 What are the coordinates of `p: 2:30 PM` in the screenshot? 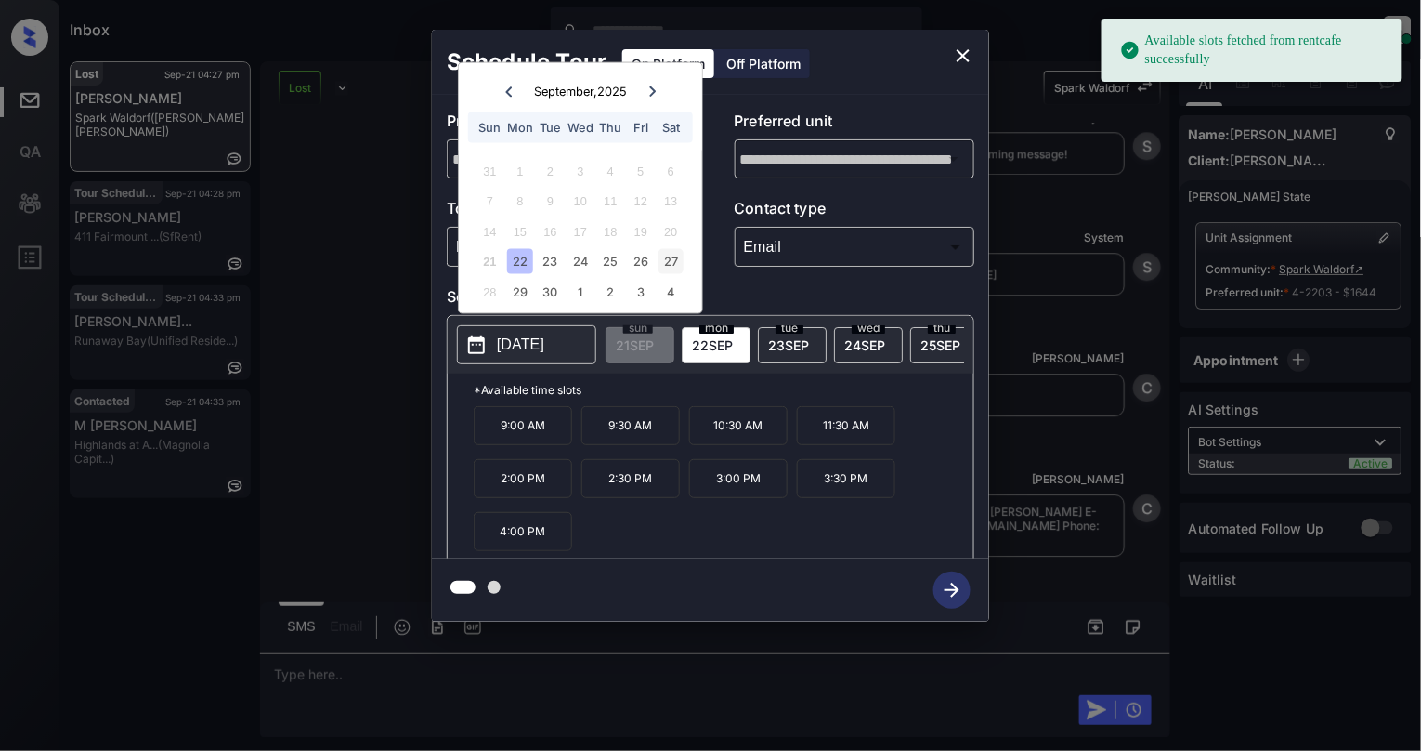 It's located at (631, 478).